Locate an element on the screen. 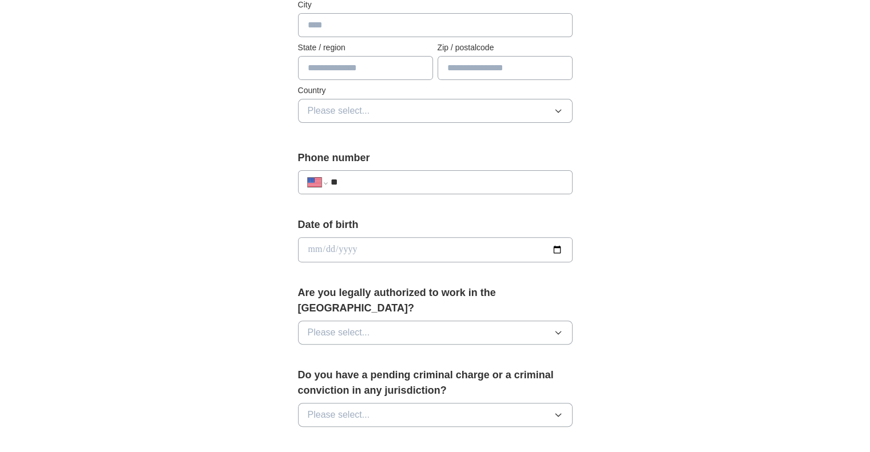 The height and width of the screenshot is (452, 870). label: Date of birth is located at coordinates (435, 225).